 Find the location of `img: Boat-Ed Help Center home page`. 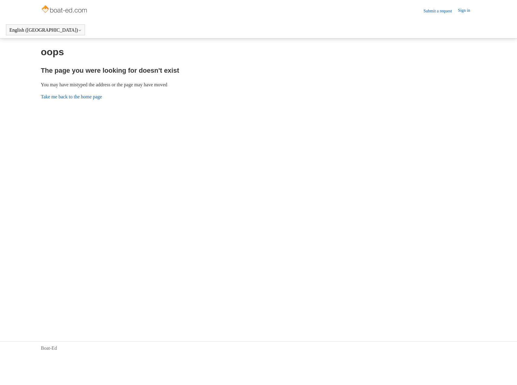

img: Boat-Ed Help Center home page is located at coordinates (65, 10).